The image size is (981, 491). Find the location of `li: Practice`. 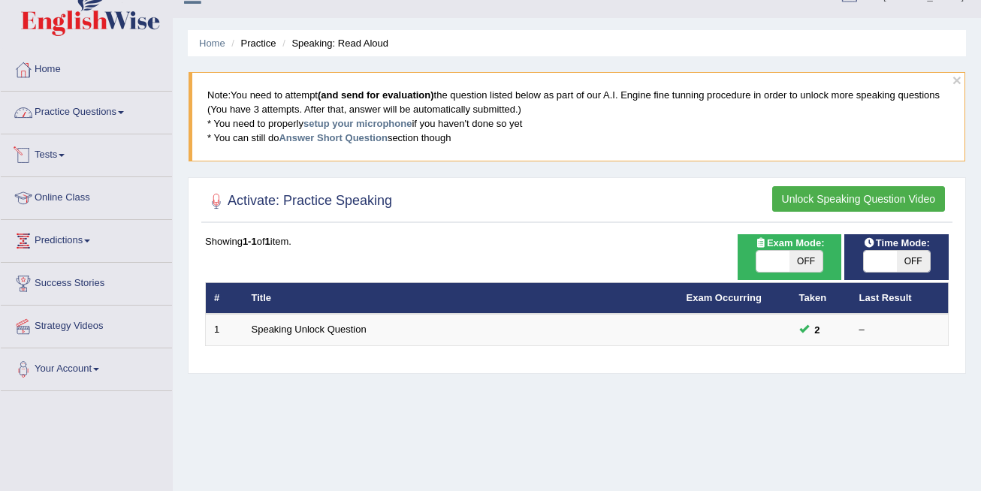

li: Practice is located at coordinates (252, 43).